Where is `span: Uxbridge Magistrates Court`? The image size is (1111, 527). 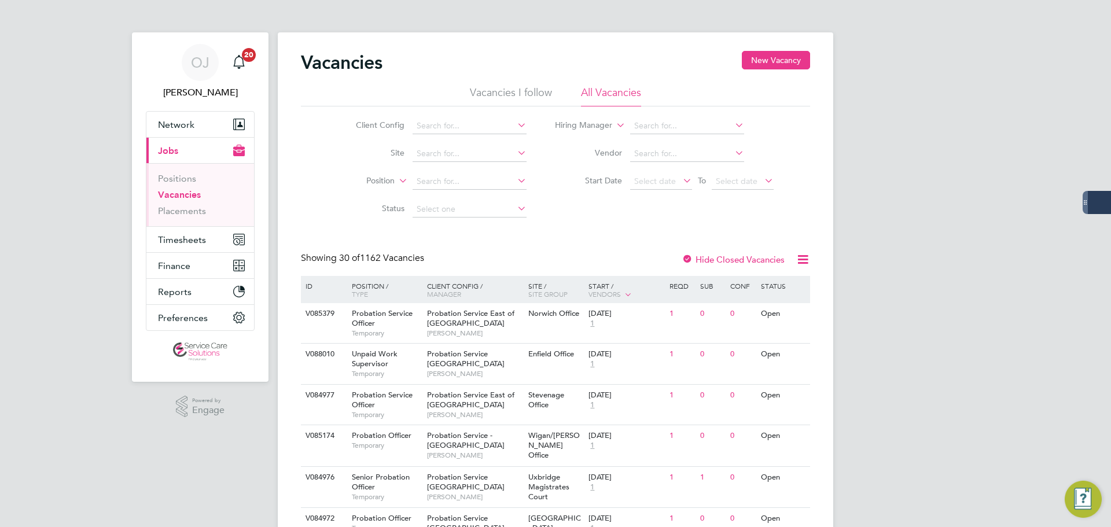 span: Uxbridge Magistrates Court is located at coordinates (548, 486).